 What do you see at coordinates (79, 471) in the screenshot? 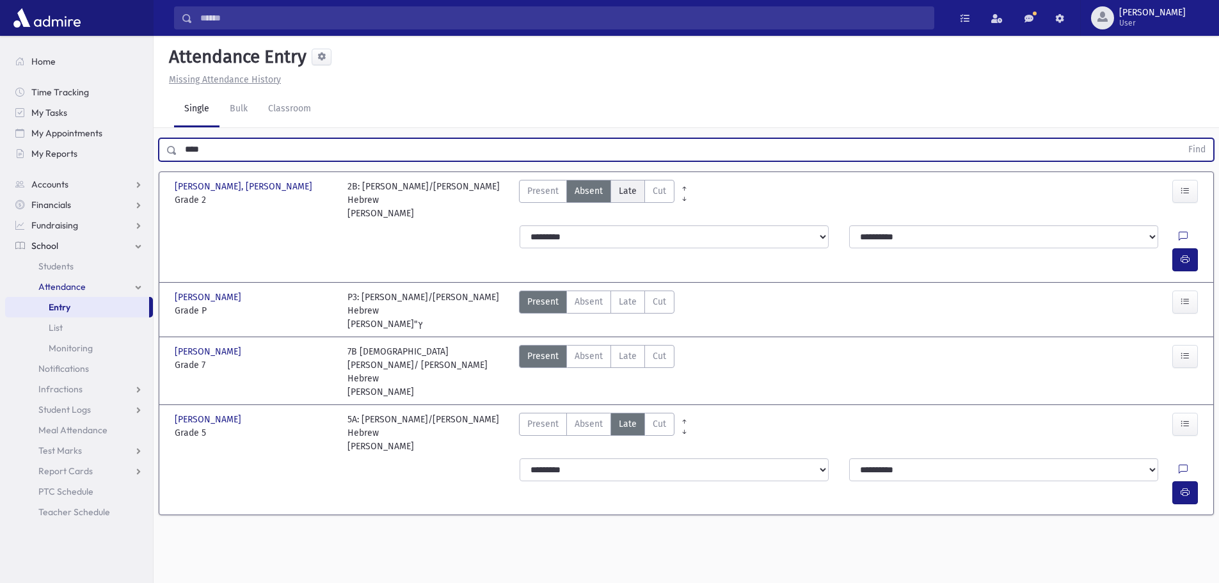
I see `a: Report Cards` at bounding box center [79, 471].